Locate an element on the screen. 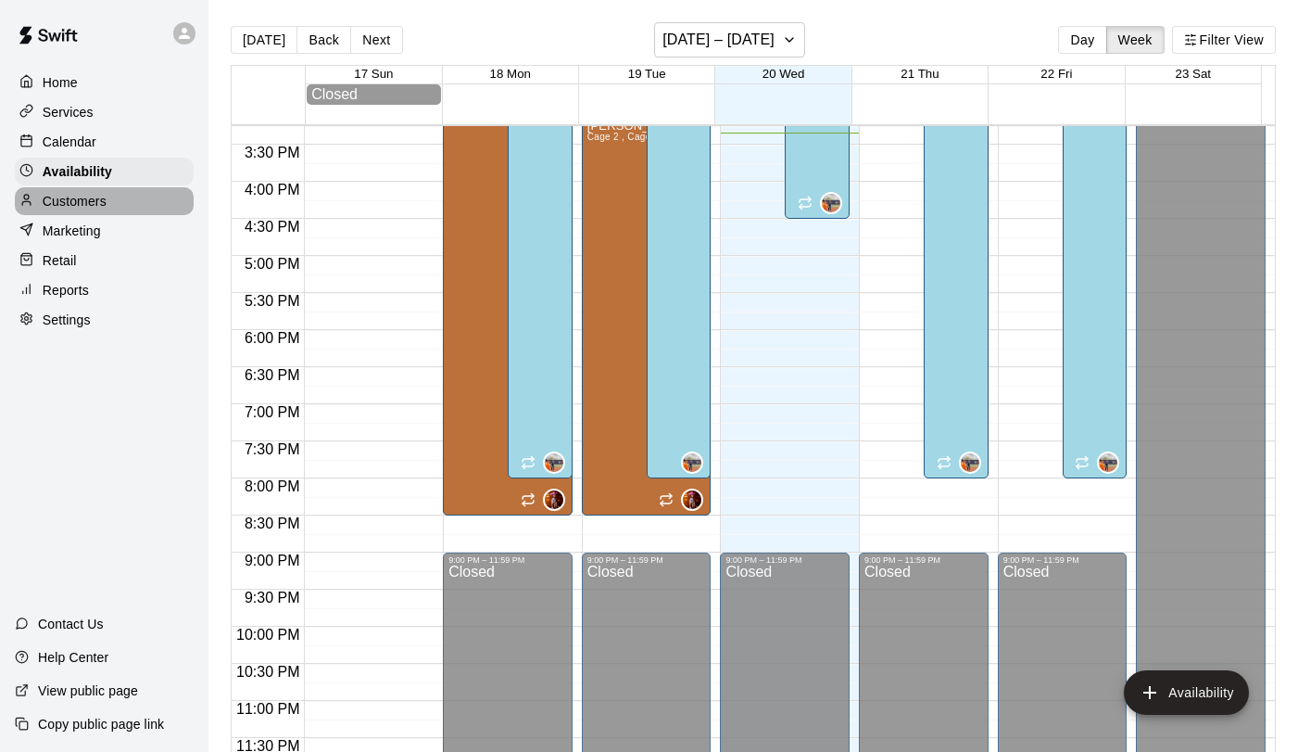 Image resolution: width=1298 pixels, height=752 pixels. a: Retail is located at coordinates (104, 260).